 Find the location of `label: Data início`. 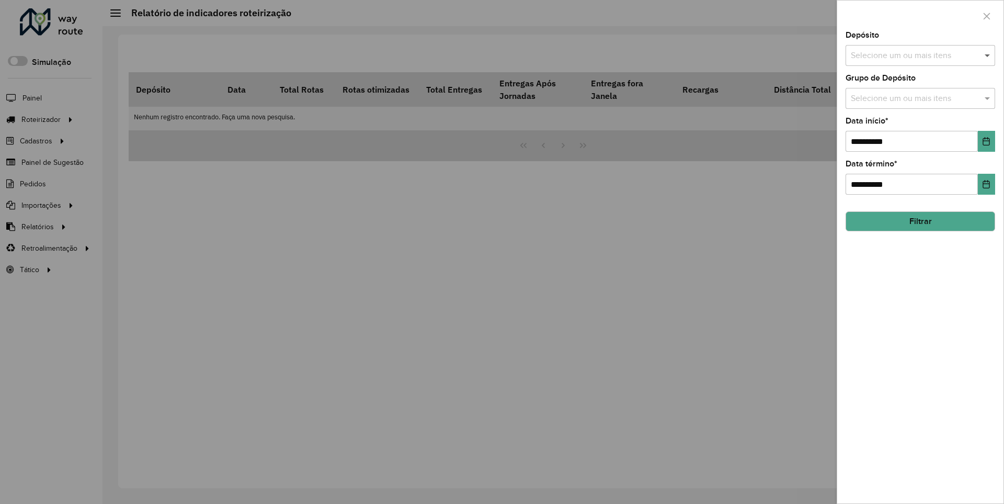

label: Data início is located at coordinates (867, 121).